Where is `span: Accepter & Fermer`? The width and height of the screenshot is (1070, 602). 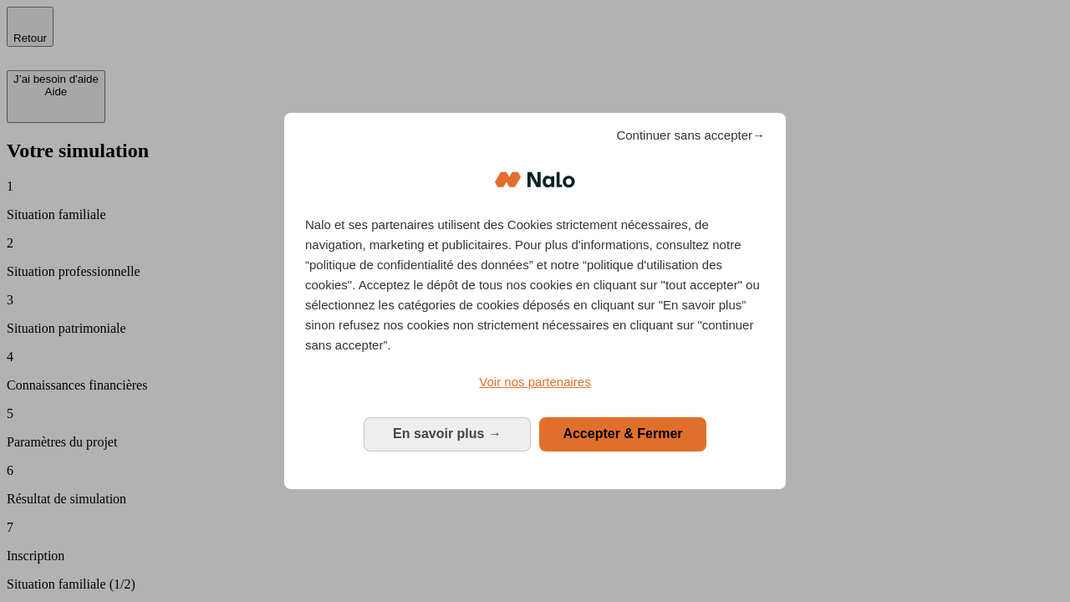 span: Accepter & Fermer is located at coordinates (622, 433).